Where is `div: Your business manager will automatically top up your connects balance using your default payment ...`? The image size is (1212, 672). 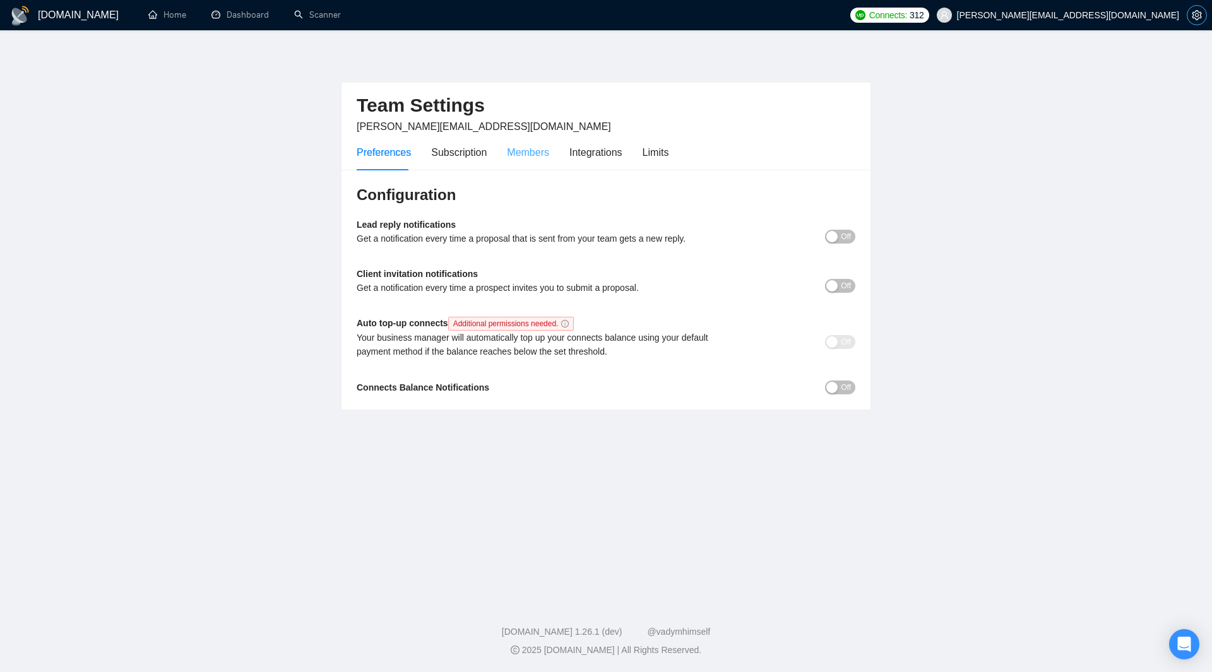 div: Your business manager will automatically top up your connects balance using your default payment ... is located at coordinates (544, 345).